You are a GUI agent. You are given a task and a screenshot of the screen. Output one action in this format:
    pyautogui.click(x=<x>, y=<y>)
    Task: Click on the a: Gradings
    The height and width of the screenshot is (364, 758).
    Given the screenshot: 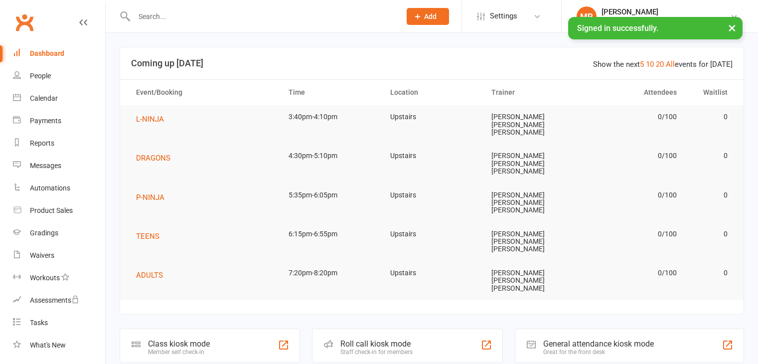 What is the action you would take?
    pyautogui.click(x=59, y=233)
    